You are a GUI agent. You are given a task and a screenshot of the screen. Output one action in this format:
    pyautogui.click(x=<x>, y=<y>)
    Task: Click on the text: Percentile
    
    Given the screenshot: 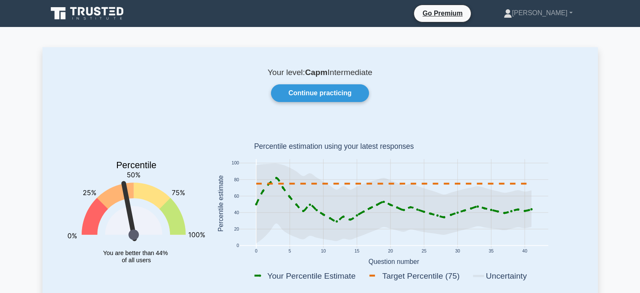 What is the action you would take?
    pyautogui.click(x=136, y=165)
    